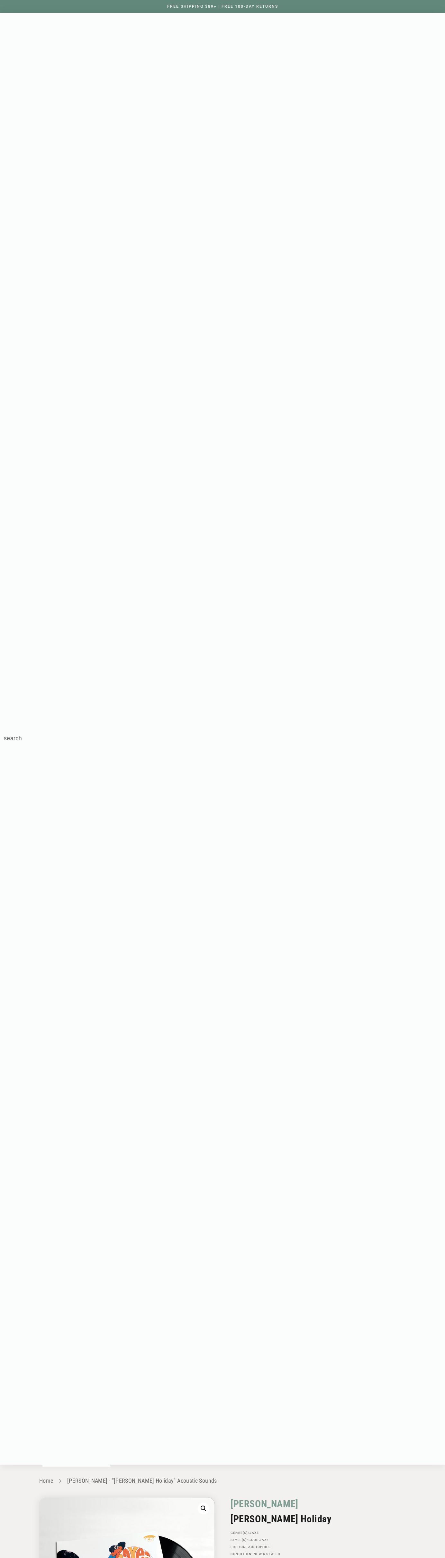 Image resolution: width=445 pixels, height=1558 pixels. What do you see at coordinates (223, 6) in the screenshot?
I see `a: FREE SHIPPING $89+ | FREE 100-DAY RETURNS` at bounding box center [223, 6].